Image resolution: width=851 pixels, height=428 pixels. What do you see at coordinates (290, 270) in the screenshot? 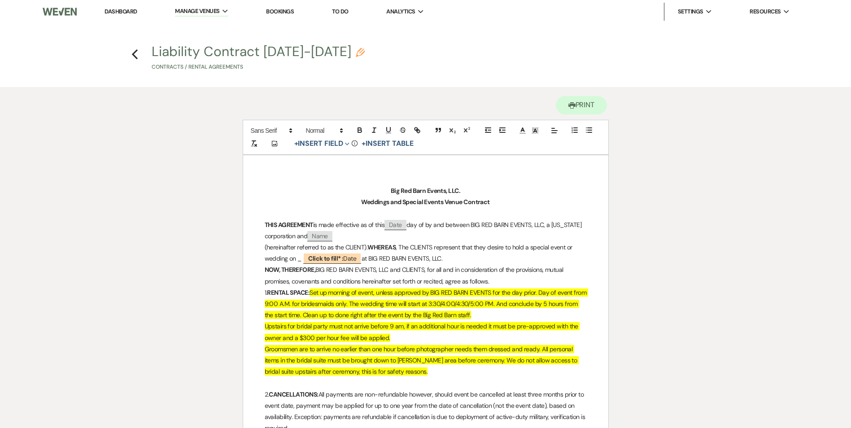
I see `strong: NOW, THEREFORE,` at bounding box center [290, 270].